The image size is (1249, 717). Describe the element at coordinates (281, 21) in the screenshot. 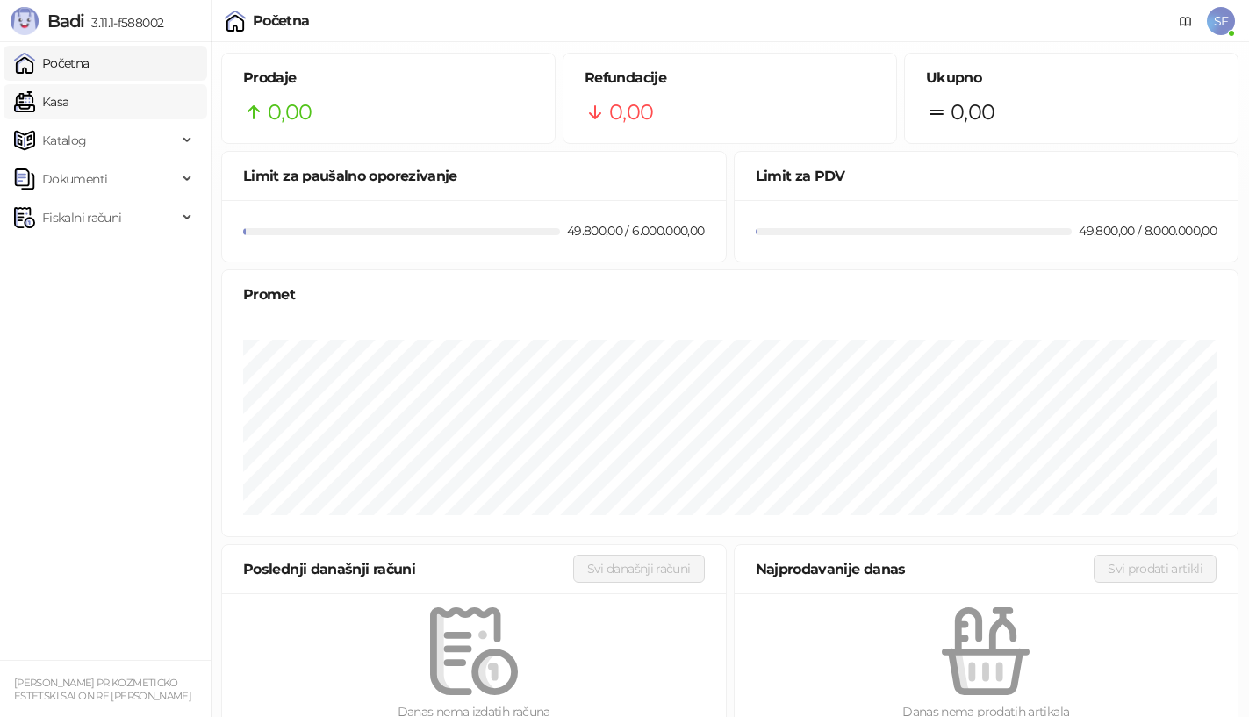

I see `div: Početna` at that location.